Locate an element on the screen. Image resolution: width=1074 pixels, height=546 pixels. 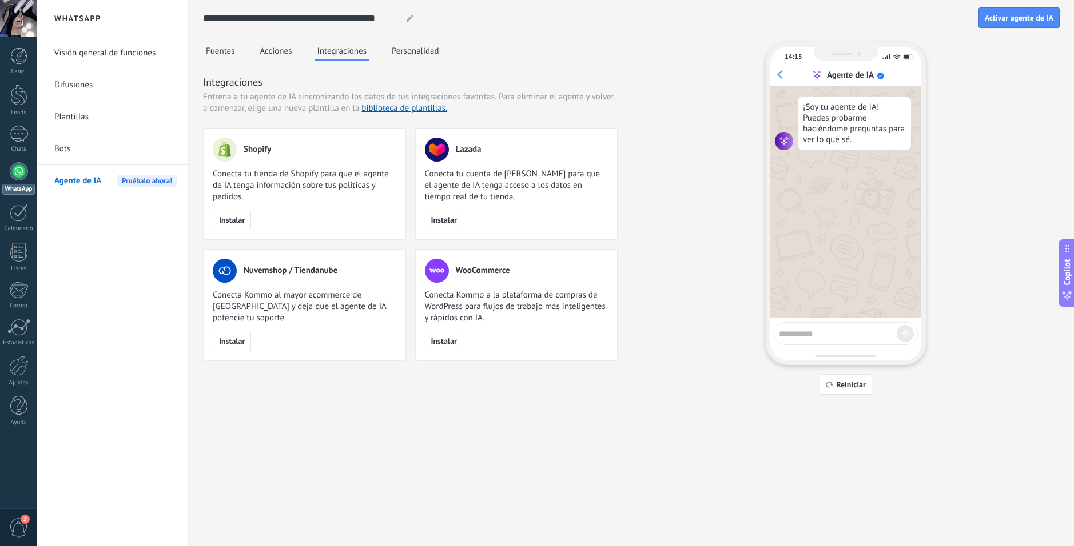
span: Agente de IA is located at coordinates (78, 181).